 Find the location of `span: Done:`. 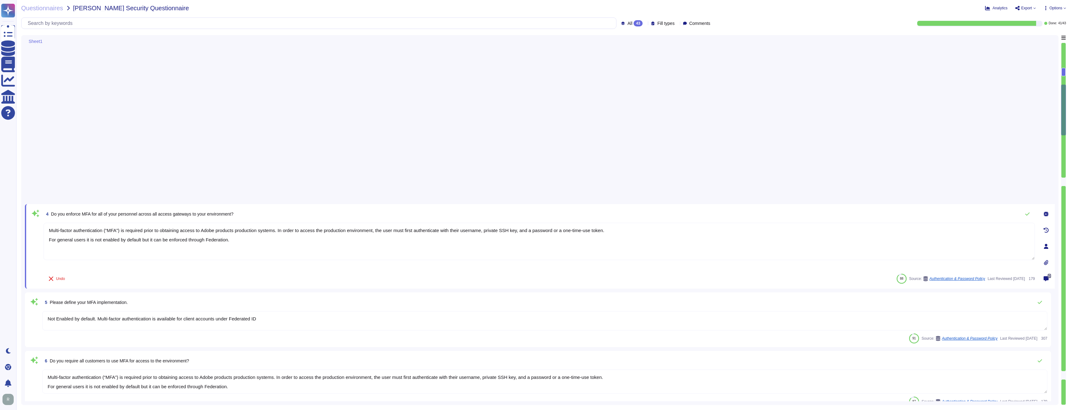

span: Done: is located at coordinates (1053, 23).